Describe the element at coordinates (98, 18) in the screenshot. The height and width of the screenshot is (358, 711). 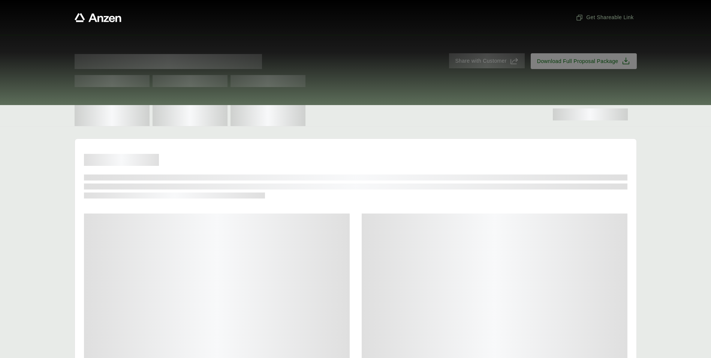
I see `a: Anzen website` at that location.